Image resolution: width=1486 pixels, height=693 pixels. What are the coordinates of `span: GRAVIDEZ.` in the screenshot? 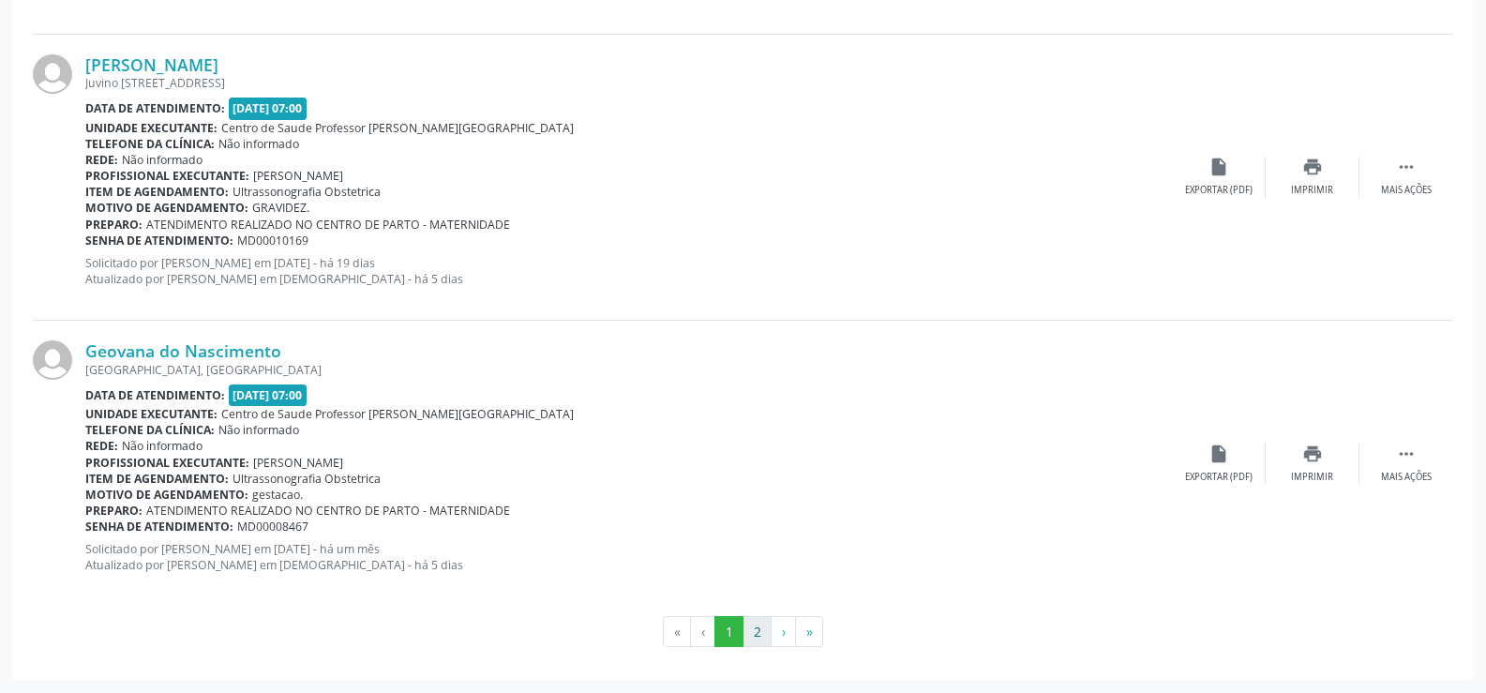 It's located at (280, 207).